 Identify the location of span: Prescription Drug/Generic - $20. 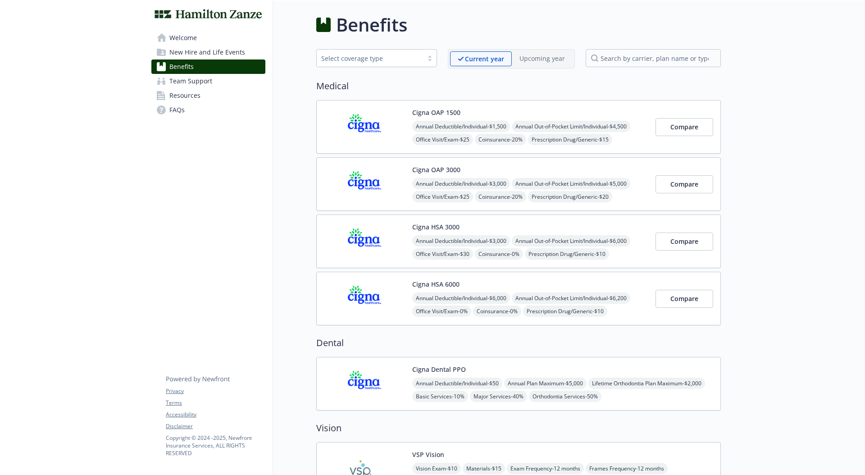
(570, 196).